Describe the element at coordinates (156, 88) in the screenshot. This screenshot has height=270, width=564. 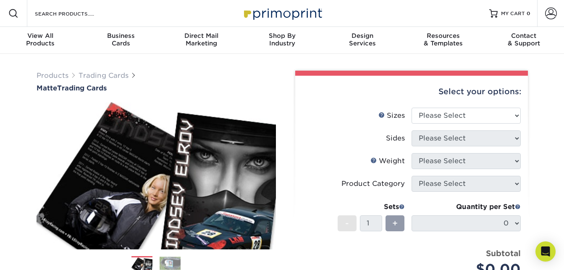
I see `h1: Trading Cards` at that location.